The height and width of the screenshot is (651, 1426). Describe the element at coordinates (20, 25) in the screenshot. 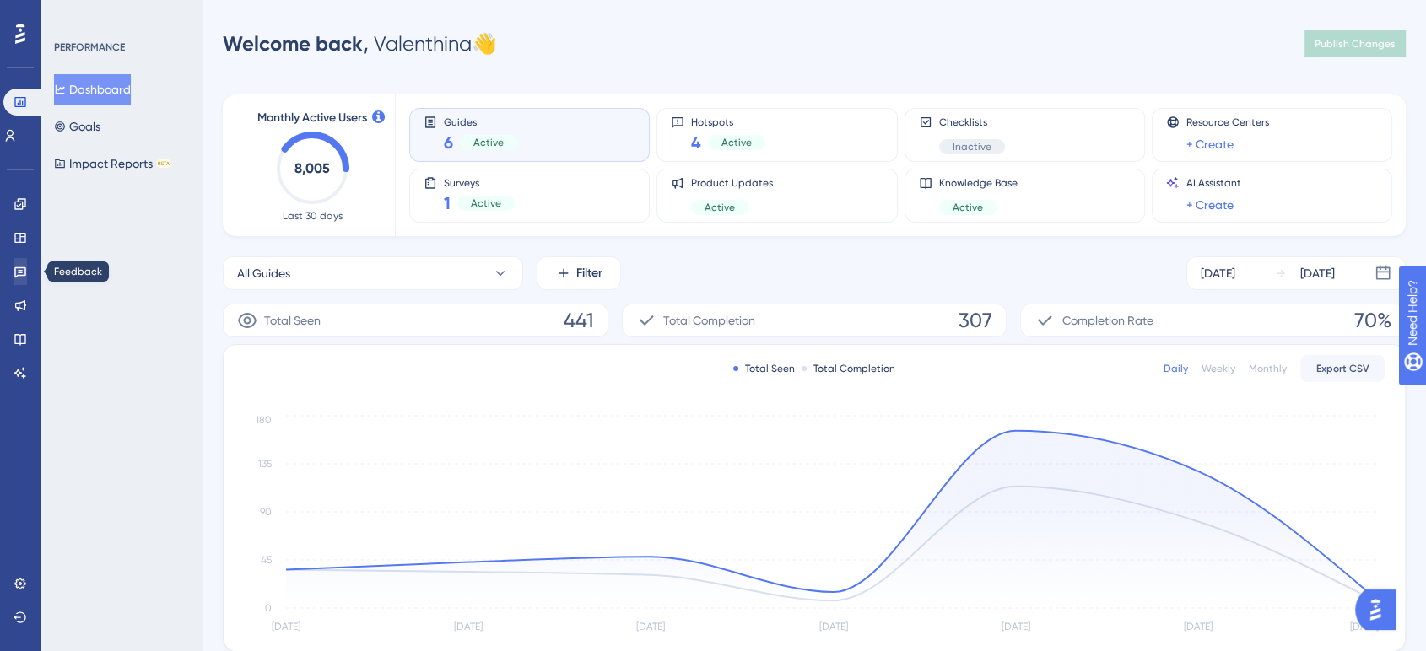

I see `img: launcher-image-alternative-text` at that location.